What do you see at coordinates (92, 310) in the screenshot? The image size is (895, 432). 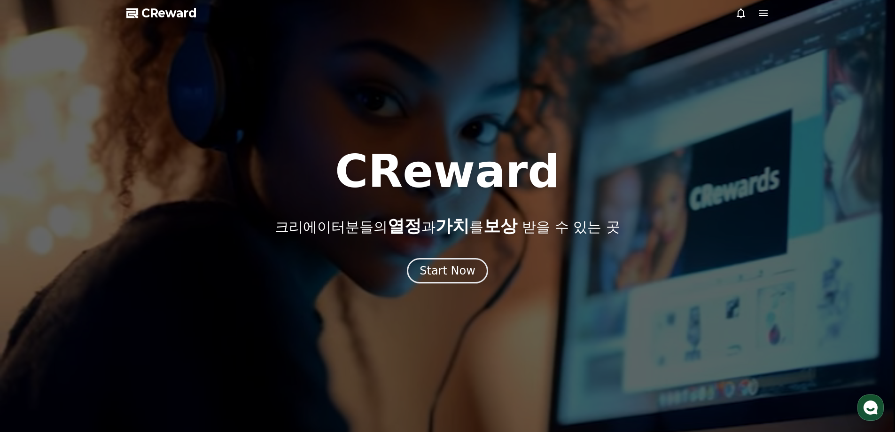 I see `a: 대화` at bounding box center [92, 310].